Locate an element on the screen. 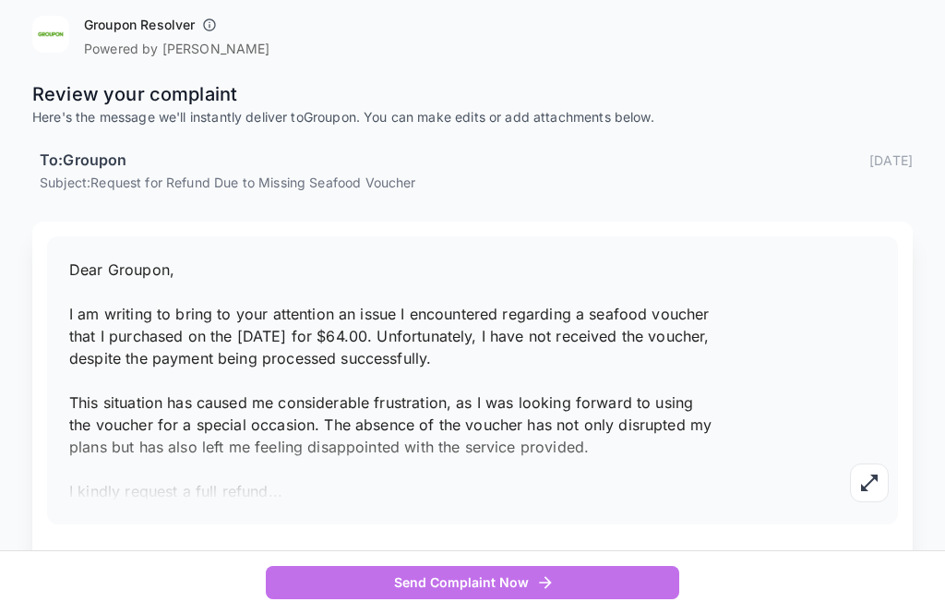  span: Dear Groupon, I am writing to bring to your attention an issue I encountered regarding a seafood ... is located at coordinates (390, 380).